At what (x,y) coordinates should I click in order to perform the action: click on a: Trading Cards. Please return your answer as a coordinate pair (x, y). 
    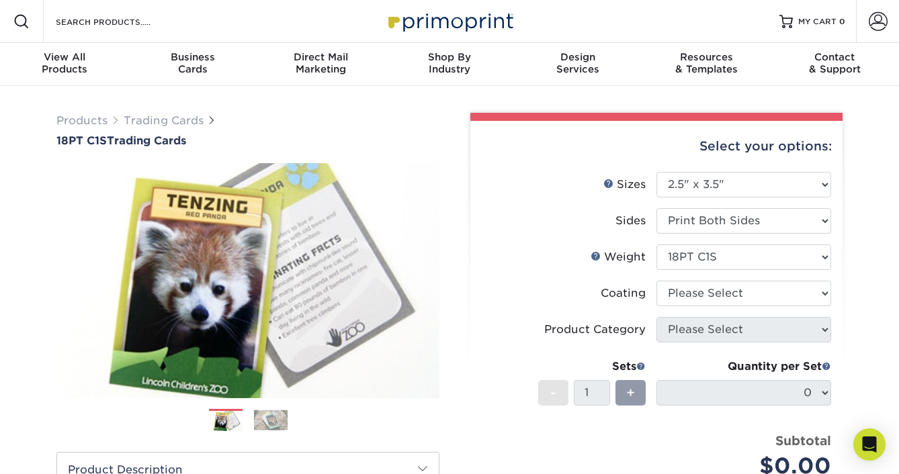
    Looking at the image, I should click on (163, 120).